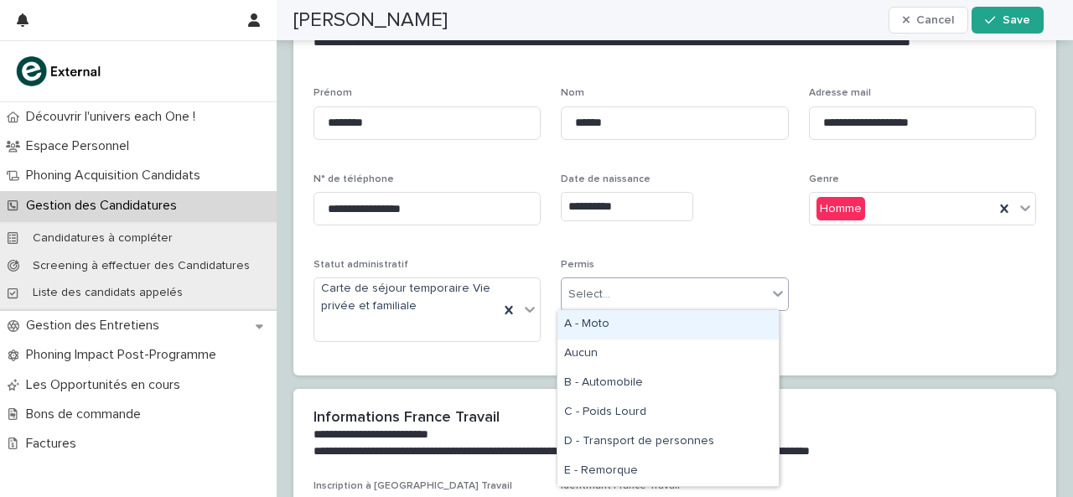 Image resolution: width=1073 pixels, height=497 pixels. What do you see at coordinates (1007, 20) in the screenshot?
I see `button: Save` at bounding box center [1007, 20].